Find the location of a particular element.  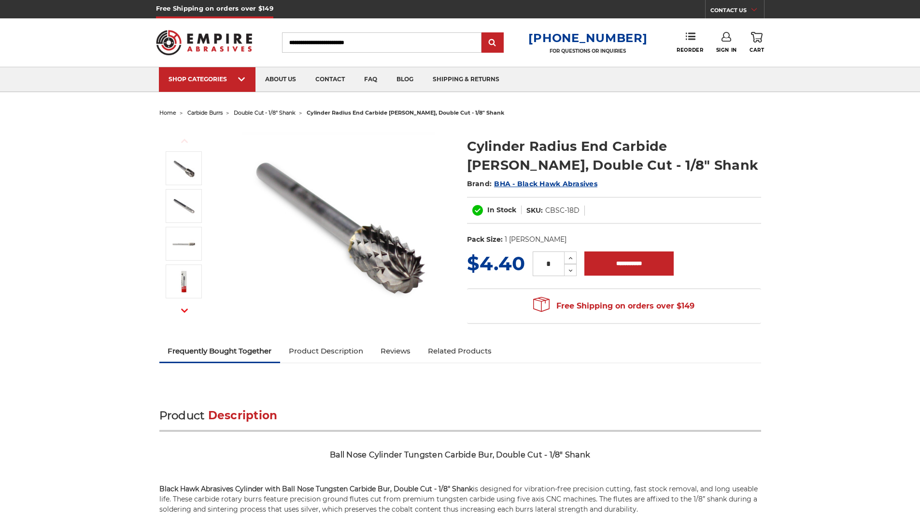

span: Ball Nose Cylinder Tungsten Carbide Bur, Double Cut - 1/8" Shank is located at coordinates (460, 454).